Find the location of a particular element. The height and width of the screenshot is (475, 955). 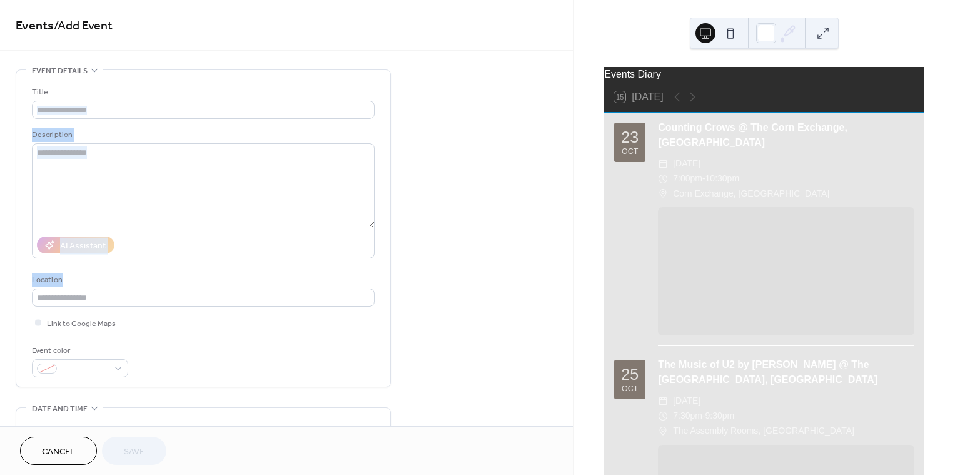

a: Events is located at coordinates (34, 26).